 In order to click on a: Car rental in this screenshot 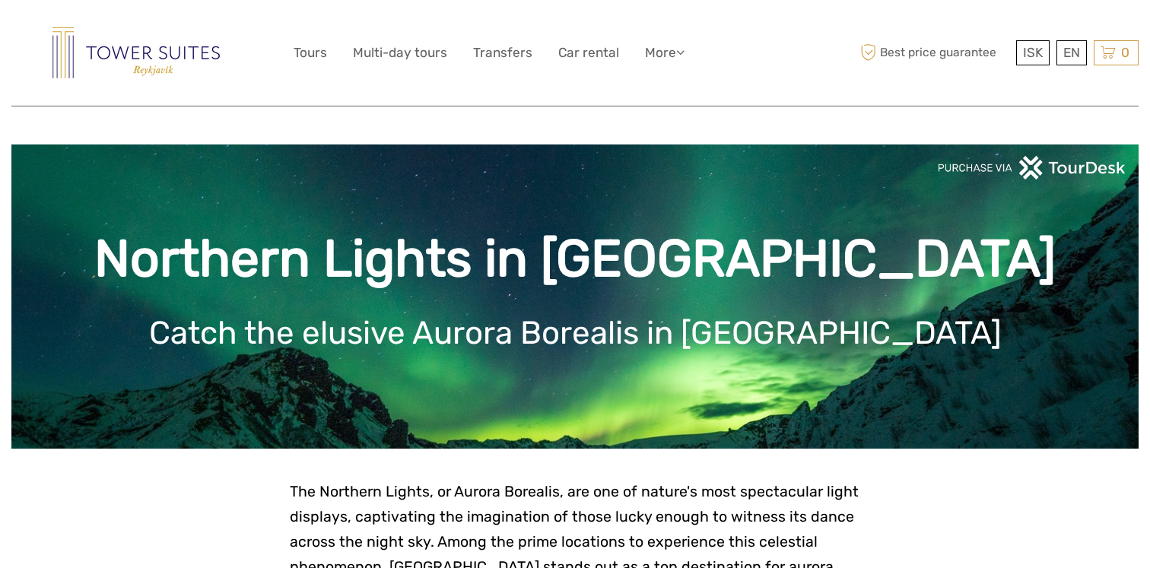, I will do `click(588, 52)`.